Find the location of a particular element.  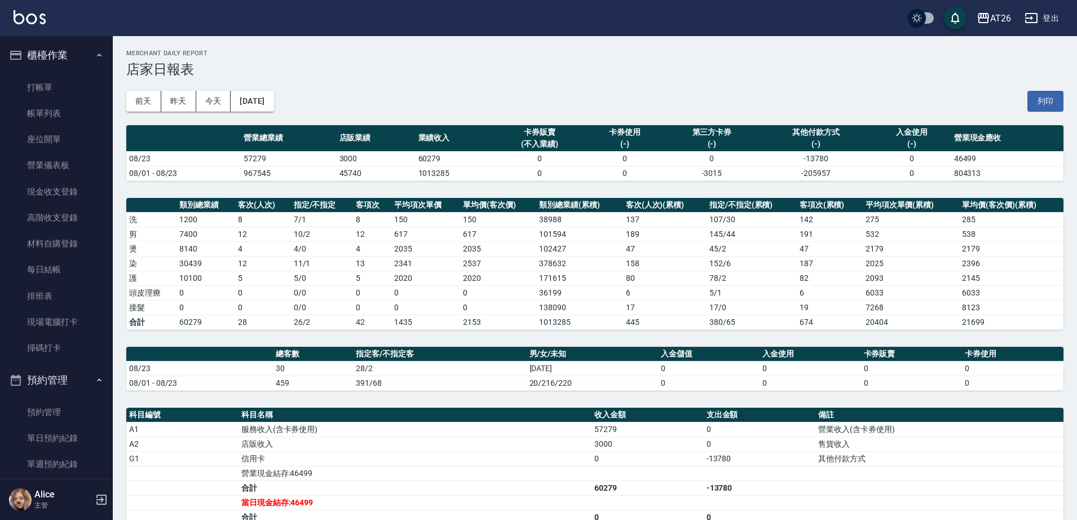

td: 20/216/220 is located at coordinates (593, 383).